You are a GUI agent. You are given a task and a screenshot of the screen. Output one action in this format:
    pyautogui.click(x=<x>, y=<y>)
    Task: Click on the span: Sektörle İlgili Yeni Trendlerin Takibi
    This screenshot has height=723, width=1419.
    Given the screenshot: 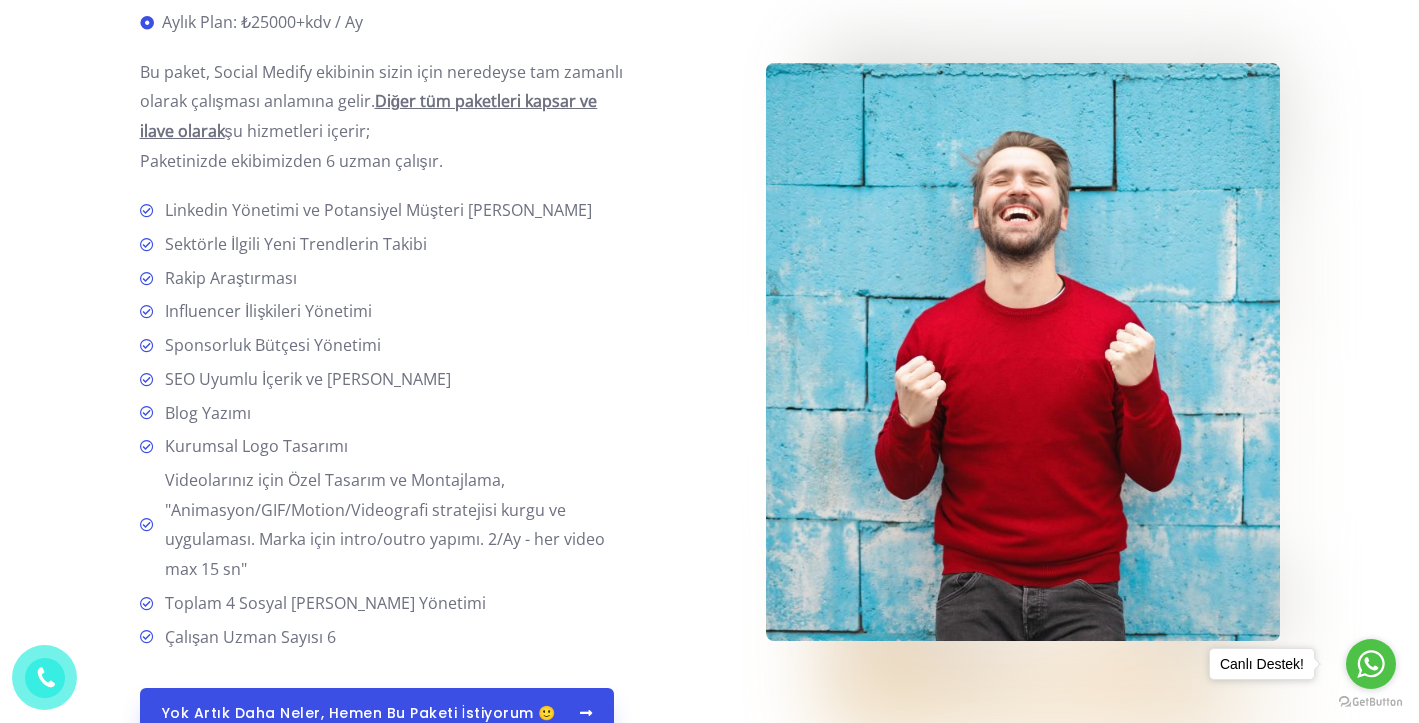 What is the action you would take?
    pyautogui.click(x=292, y=245)
    